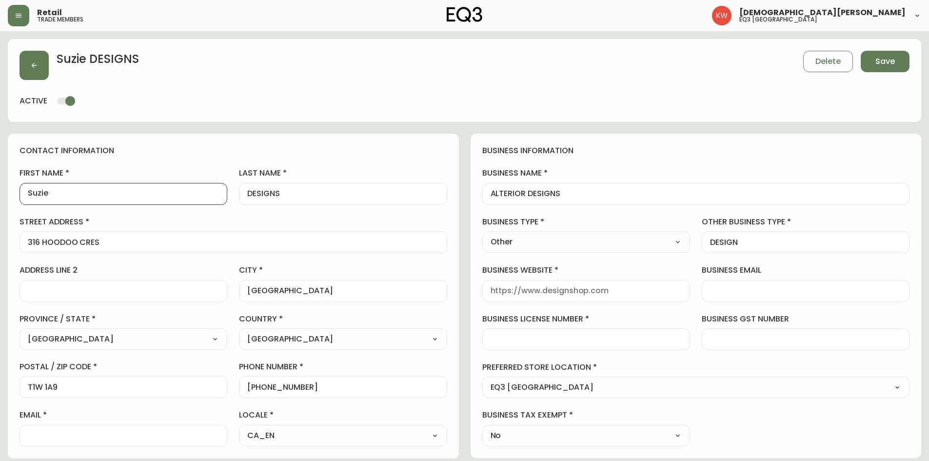 The image size is (929, 461). What do you see at coordinates (33, 101) in the screenshot?
I see `h4: active` at bounding box center [33, 101].